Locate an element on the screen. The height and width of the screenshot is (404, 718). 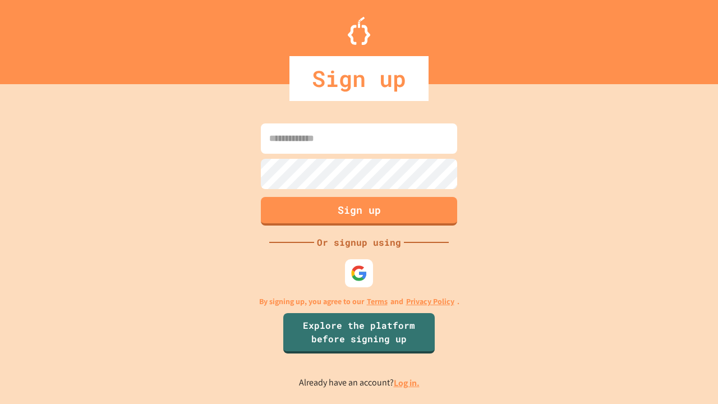
p: By signing up, you agree to our and . is located at coordinates (359, 301).